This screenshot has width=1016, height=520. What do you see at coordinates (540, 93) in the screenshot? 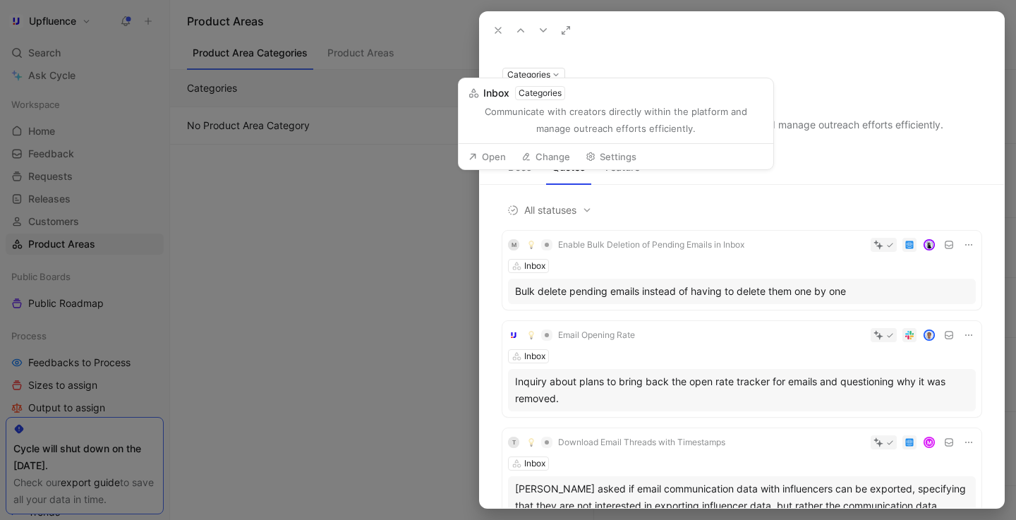
I see `div: Categories` at bounding box center [540, 93].